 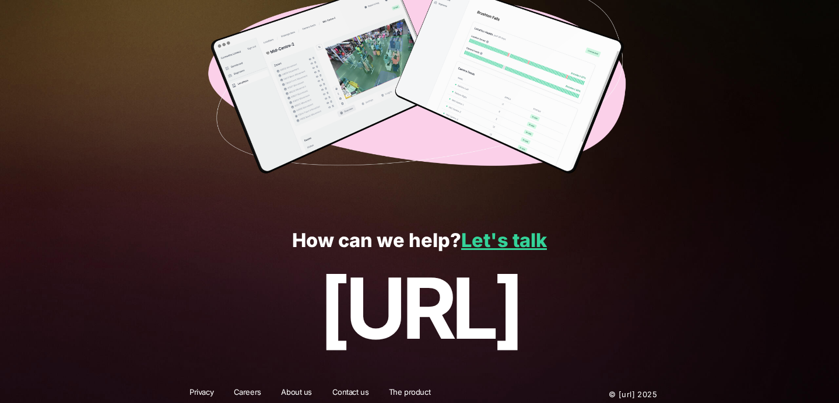 What do you see at coordinates (247, 394) in the screenshot?
I see `a: Careers` at bounding box center [247, 394].